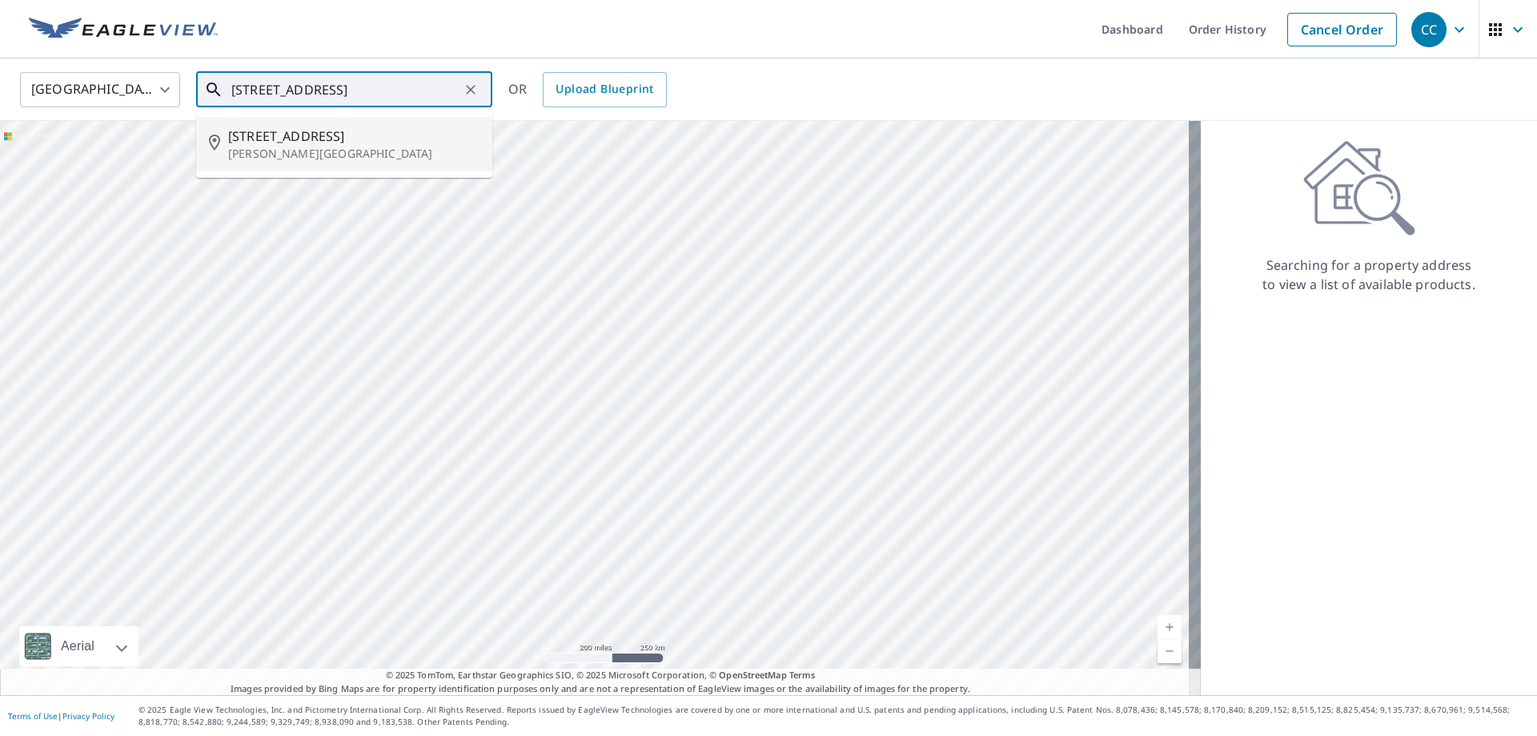  Describe the element at coordinates (1169, 627) in the screenshot. I see `a: Current Level 5, Zoom In` at that location.